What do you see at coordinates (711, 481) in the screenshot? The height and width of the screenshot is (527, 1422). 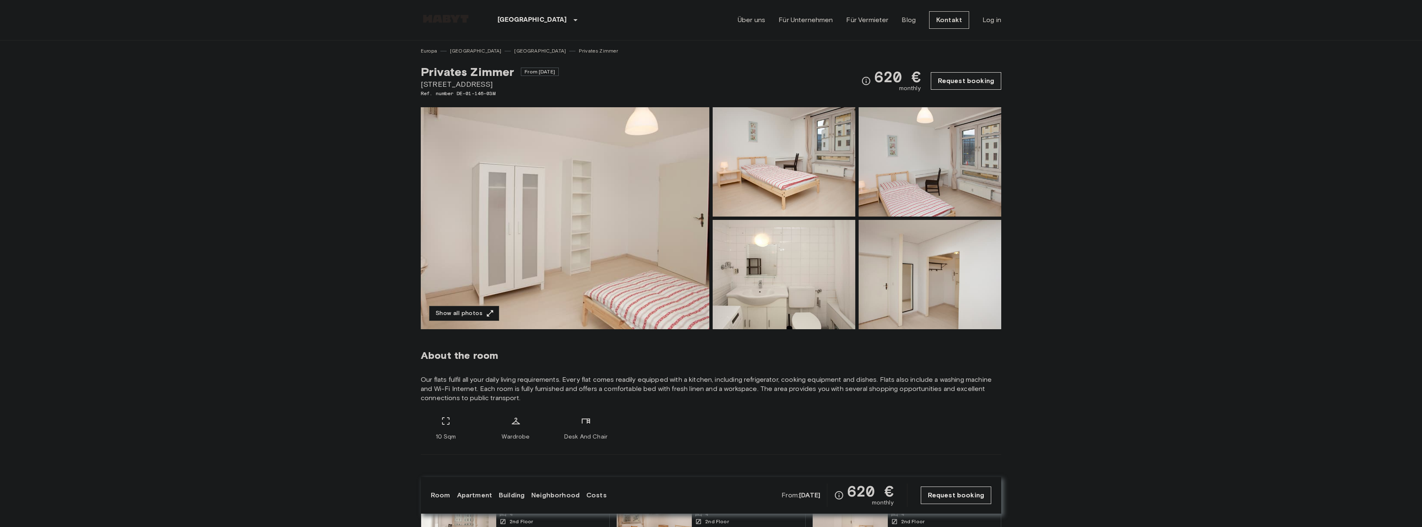 I see `span: All rooms in this apartment` at bounding box center [711, 481].